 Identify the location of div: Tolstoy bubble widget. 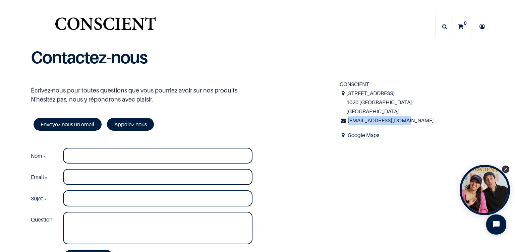
(485, 190).